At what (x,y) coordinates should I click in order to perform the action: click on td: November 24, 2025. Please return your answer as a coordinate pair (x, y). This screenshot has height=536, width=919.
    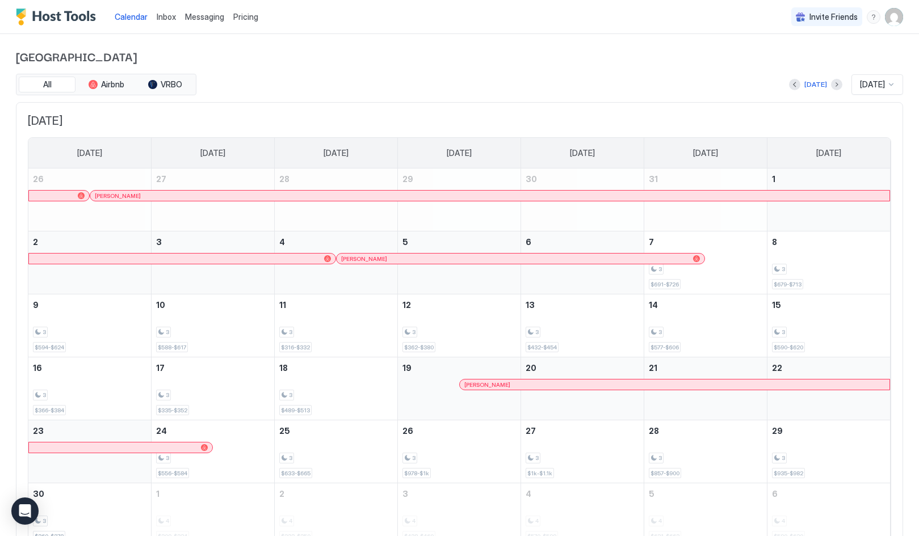
    Looking at the image, I should click on (213, 452).